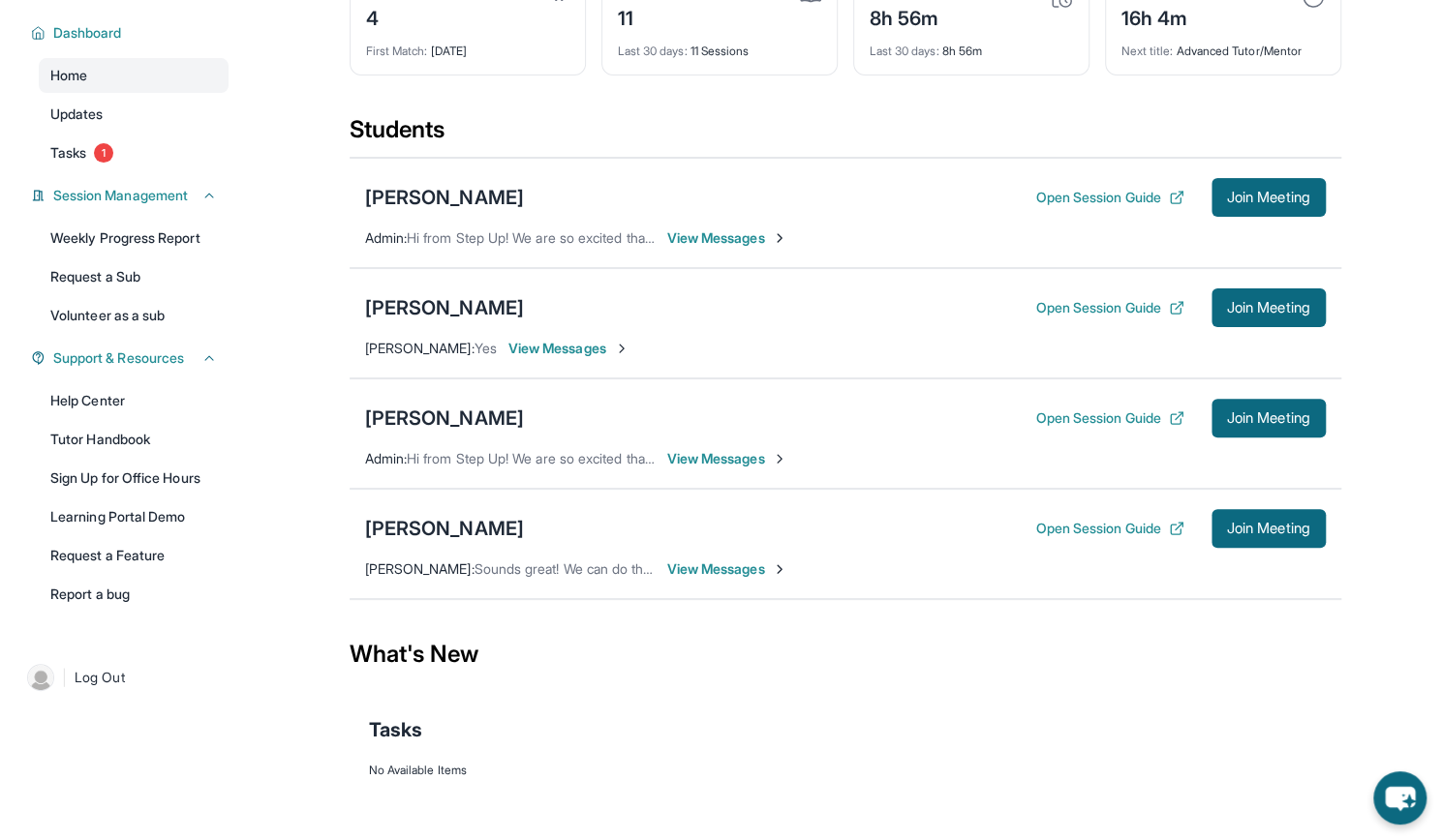 The image size is (1442, 840). What do you see at coordinates (118, 359) in the screenshot?
I see `span: Support & Resources` at bounding box center [118, 359].